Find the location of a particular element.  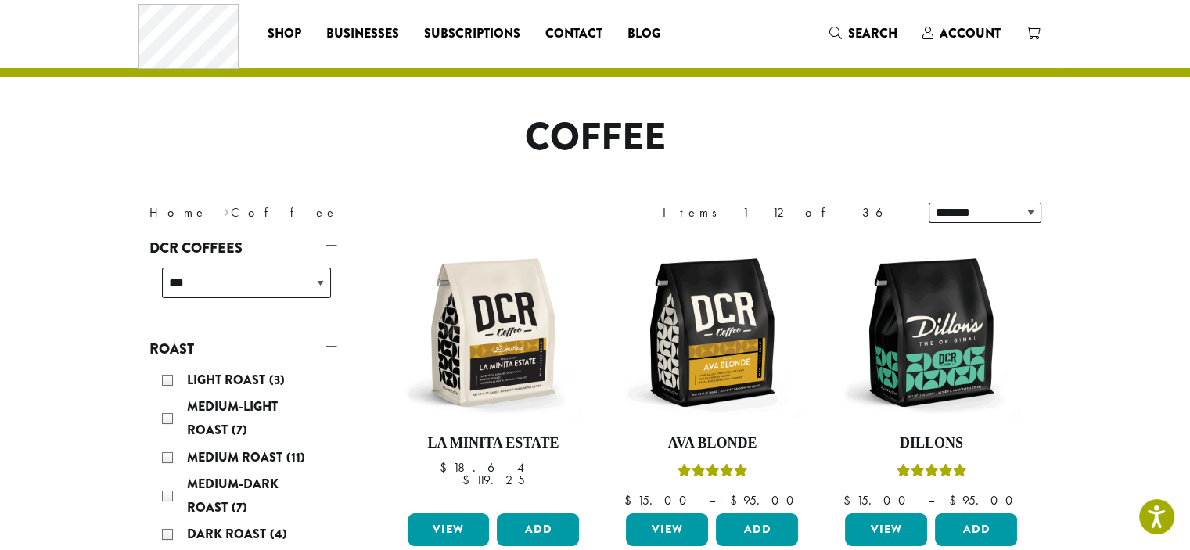

span: Blog is located at coordinates (644, 34).